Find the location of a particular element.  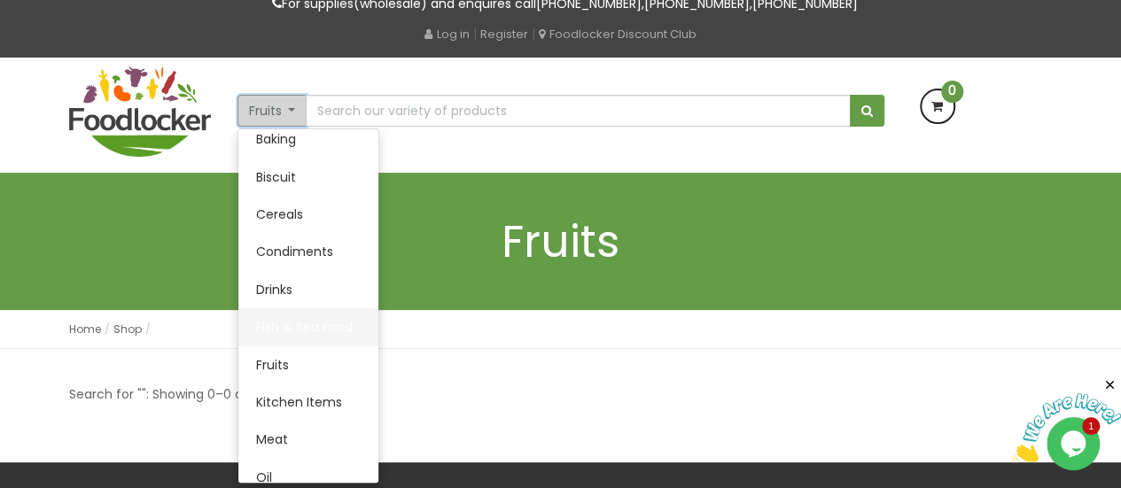

input: Search our variety of products is located at coordinates (578, 111).